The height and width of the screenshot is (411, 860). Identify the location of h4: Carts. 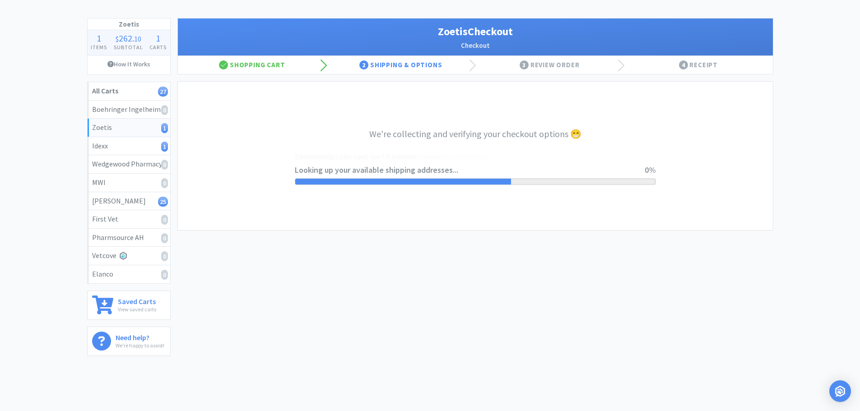
(158, 47).